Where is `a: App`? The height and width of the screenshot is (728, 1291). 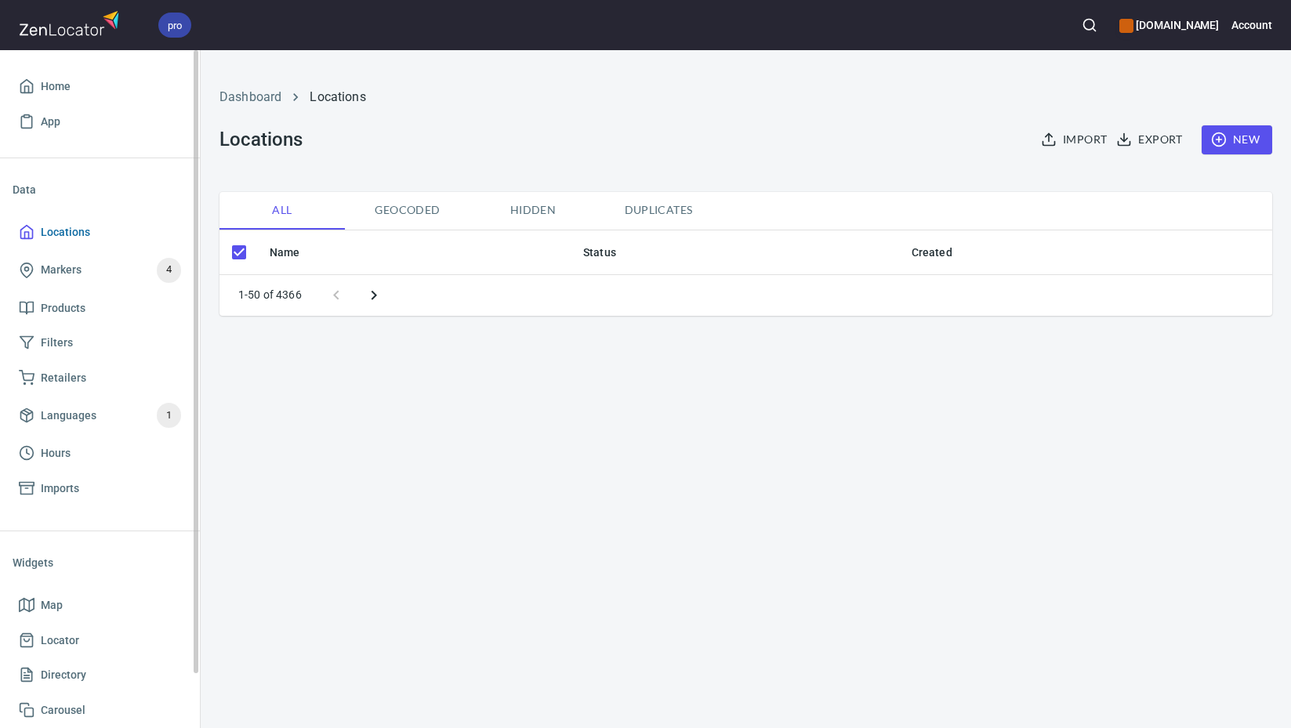
a: App is located at coordinates (100, 121).